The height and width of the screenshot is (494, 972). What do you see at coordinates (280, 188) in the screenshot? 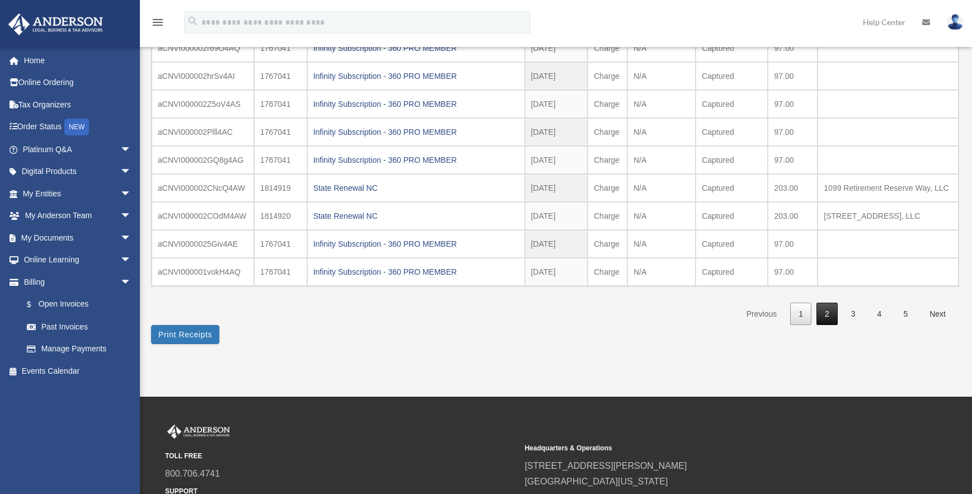
I see `td: 1814919` at bounding box center [280, 188].